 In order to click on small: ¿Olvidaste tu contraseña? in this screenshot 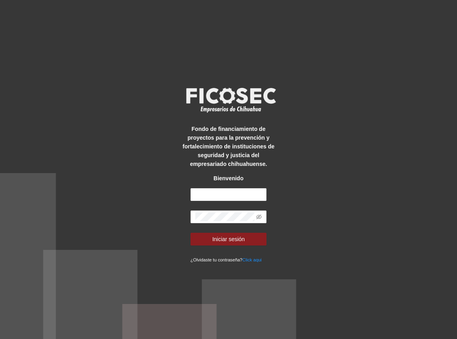, I will do `click(226, 260)`.